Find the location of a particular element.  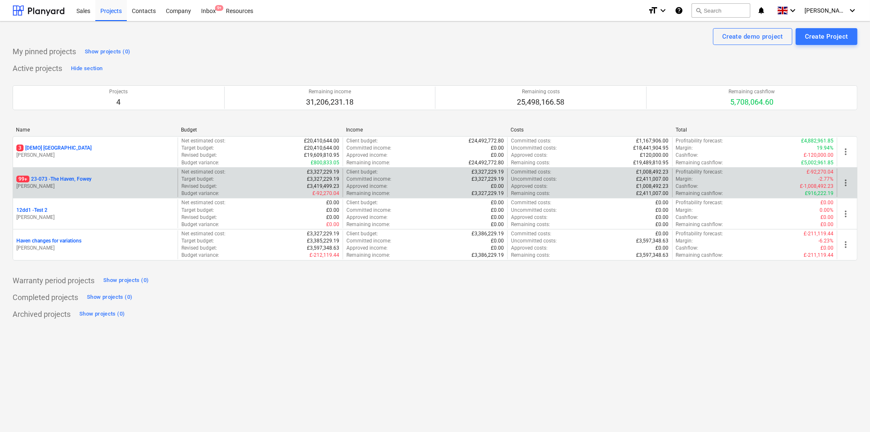

p: 4 is located at coordinates (118, 102).